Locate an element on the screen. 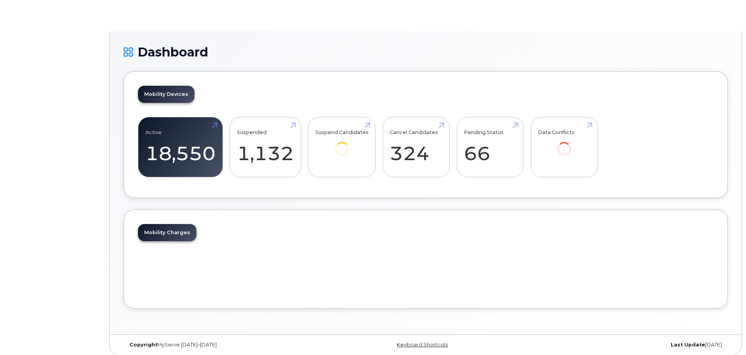 The width and height of the screenshot is (746, 355). a: Suspended 1,132 is located at coordinates (265, 147).